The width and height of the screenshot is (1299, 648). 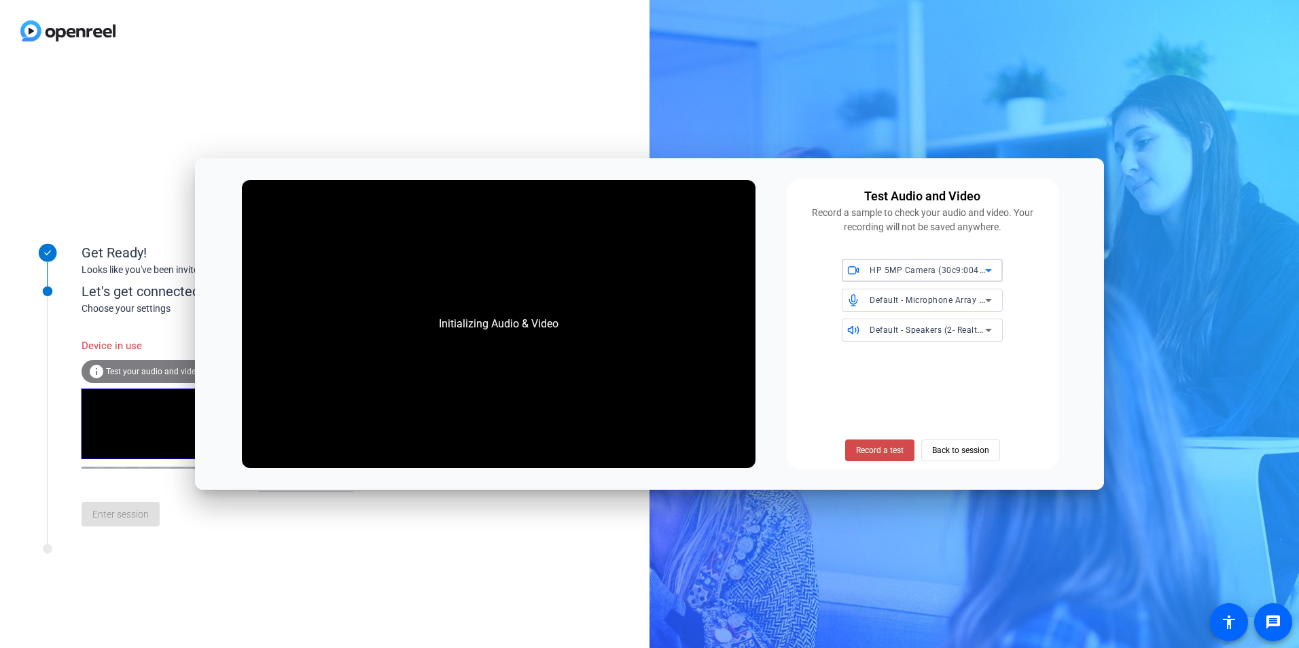 What do you see at coordinates (922, 196) in the screenshot?
I see `div: Test Audio and Video` at bounding box center [922, 196].